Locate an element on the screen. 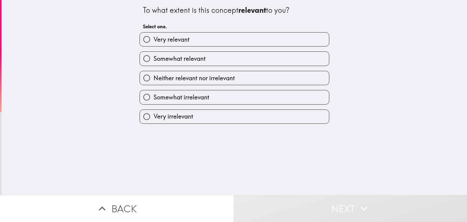 The height and width of the screenshot is (222, 467). button: Next is located at coordinates (351, 208).